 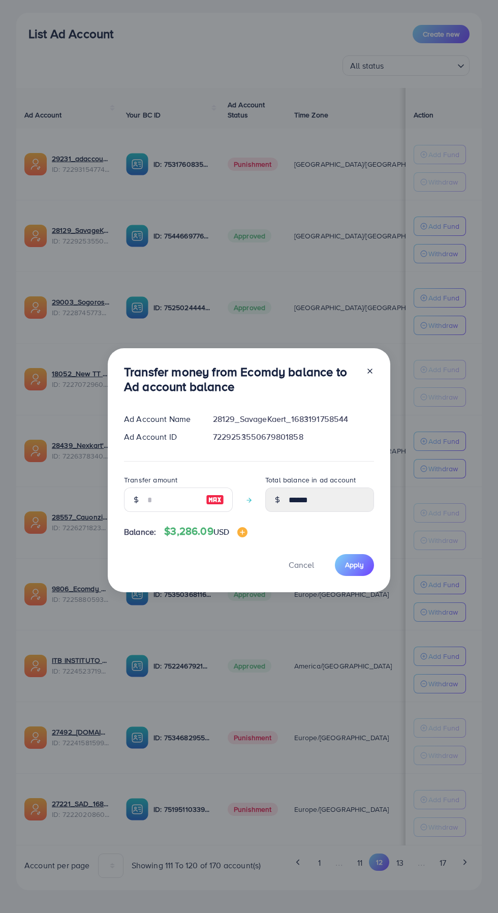 I want to click on button: Cancel, so click(x=302, y=565).